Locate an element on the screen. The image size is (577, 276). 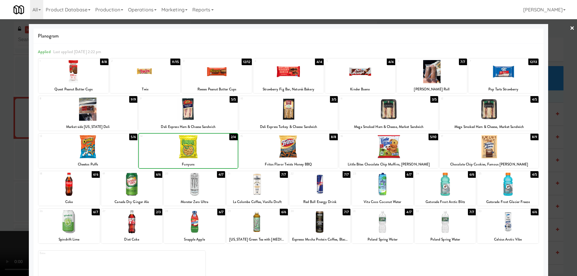
div: Celsius Arctic Vibe is located at coordinates (508, 239).